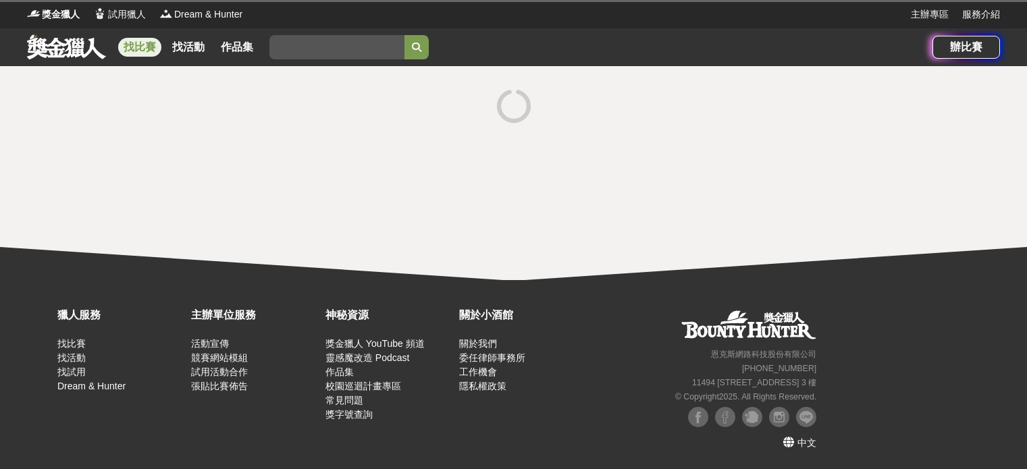  What do you see at coordinates (779, 417) in the screenshot?
I see `img: Instagram` at bounding box center [779, 417].